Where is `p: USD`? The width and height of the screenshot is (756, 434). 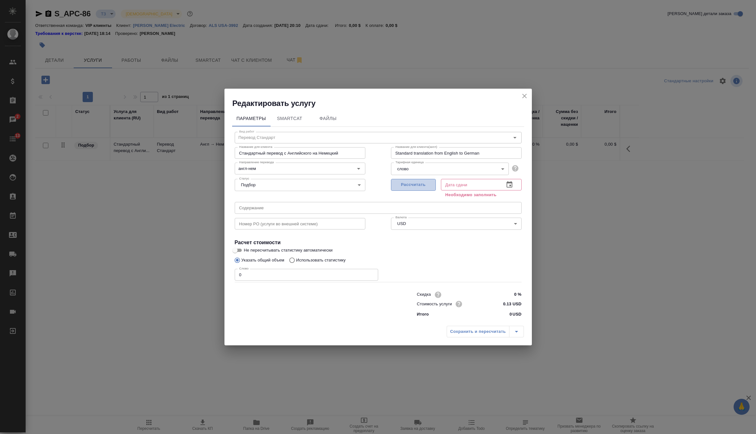
p: USD is located at coordinates (517, 315).